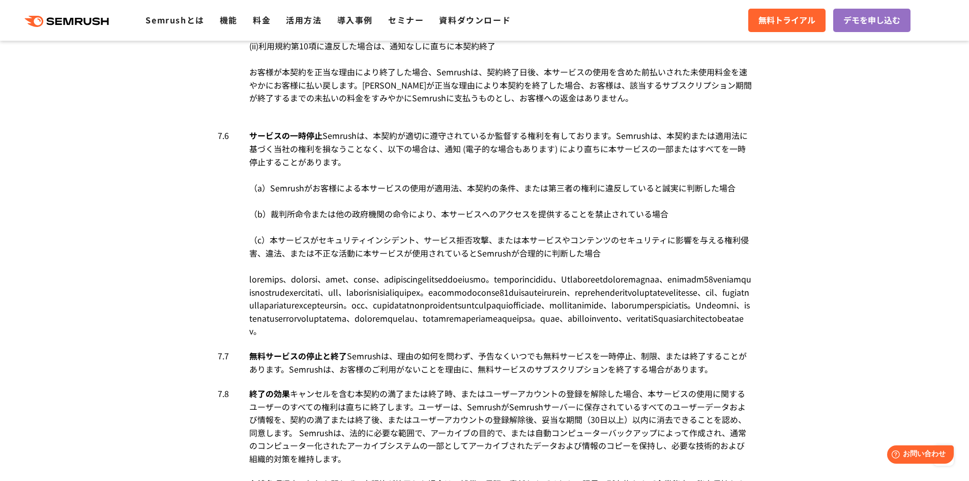  What do you see at coordinates (286, 135) in the screenshot?
I see `span: サービスの一時停止` at bounding box center [286, 135].